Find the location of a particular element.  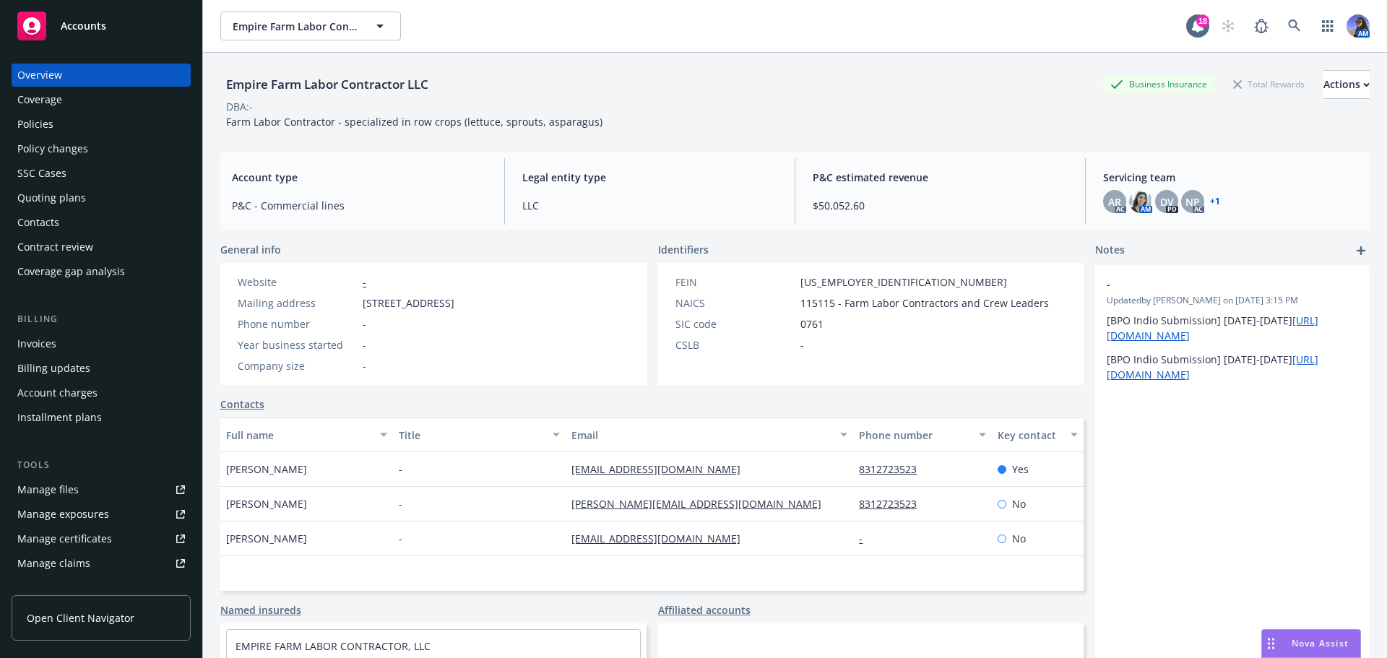

span: General info is located at coordinates (251, 249).